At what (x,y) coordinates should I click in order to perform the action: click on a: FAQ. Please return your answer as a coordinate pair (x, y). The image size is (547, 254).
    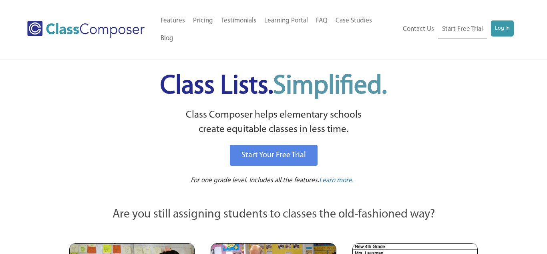
    Looking at the image, I should click on (322, 21).